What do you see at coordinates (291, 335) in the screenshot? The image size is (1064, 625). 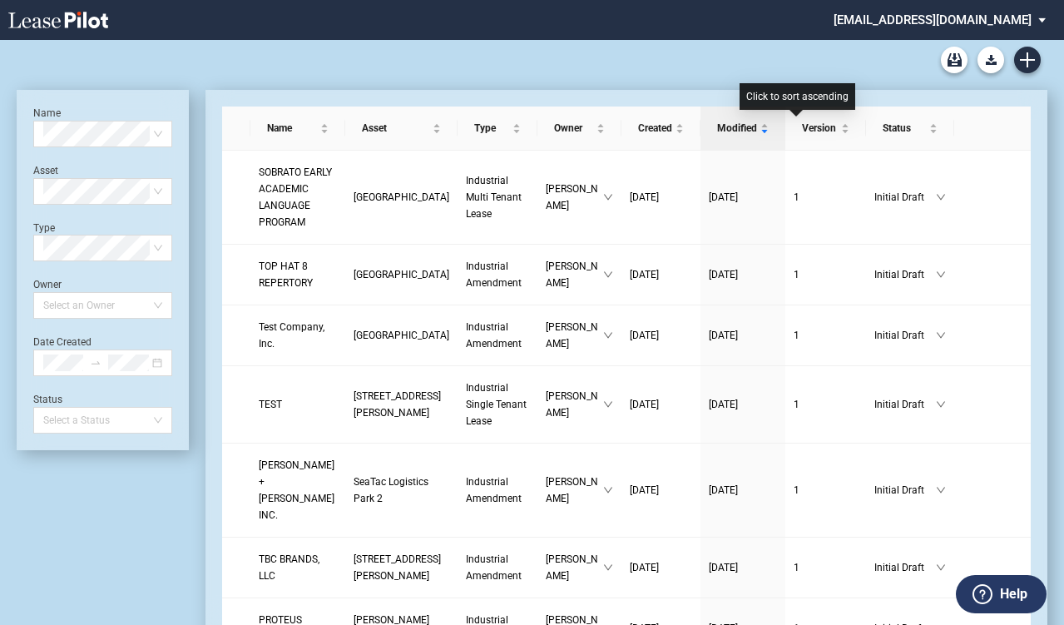 I see `span: Test Company, Inc.` at bounding box center [291, 335].